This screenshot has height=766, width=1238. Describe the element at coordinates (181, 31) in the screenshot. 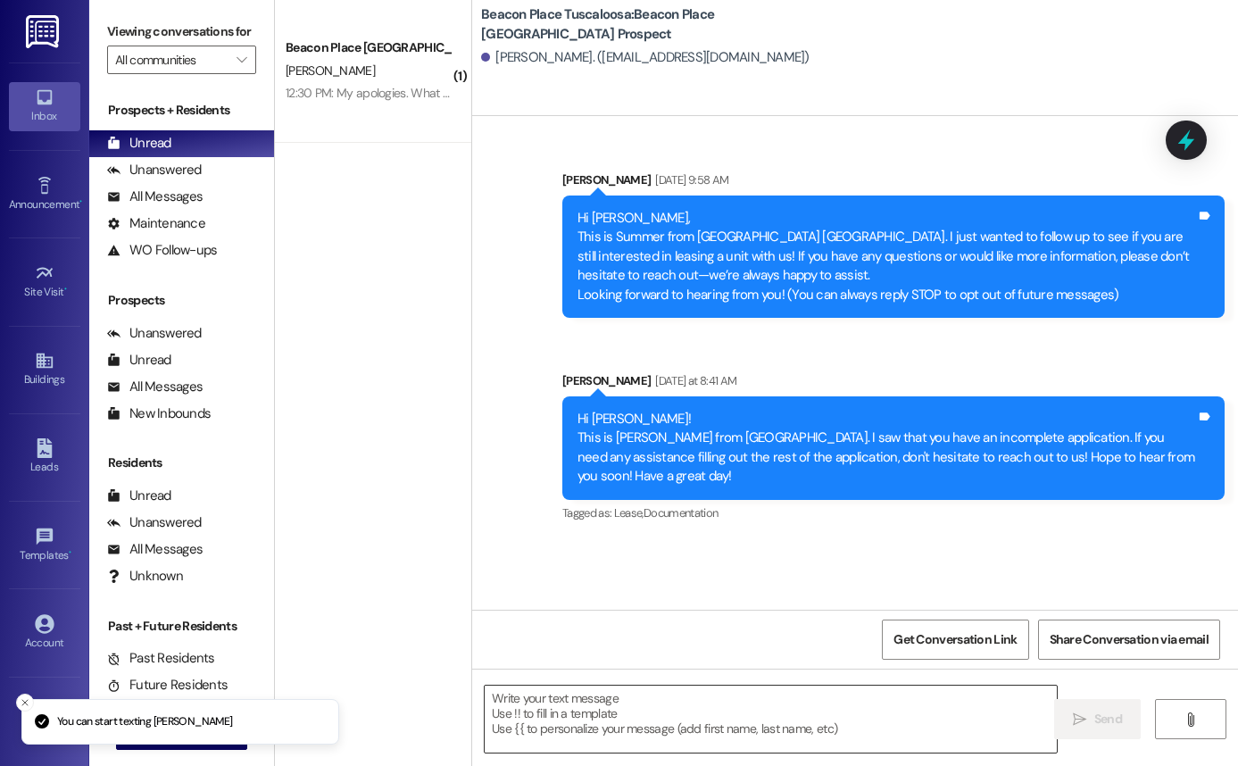

I see `label: Viewing conversations for` at that location.